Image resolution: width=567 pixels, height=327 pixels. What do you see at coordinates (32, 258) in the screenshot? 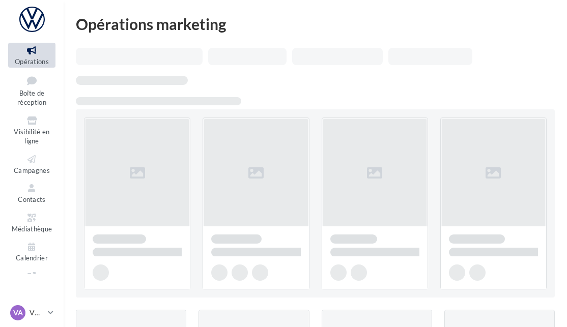
I see `span: Calendrier` at bounding box center [32, 258].